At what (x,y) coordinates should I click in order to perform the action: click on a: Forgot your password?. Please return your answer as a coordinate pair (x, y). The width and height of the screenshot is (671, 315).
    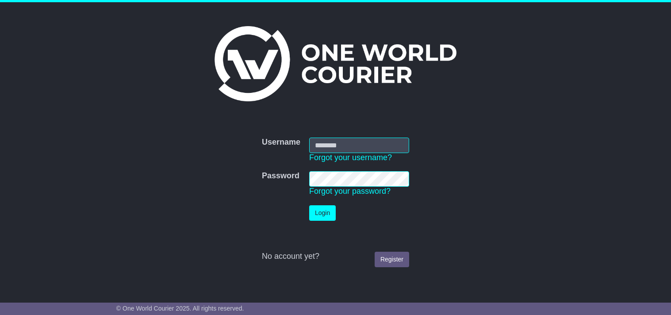
    Looking at the image, I should click on (350, 191).